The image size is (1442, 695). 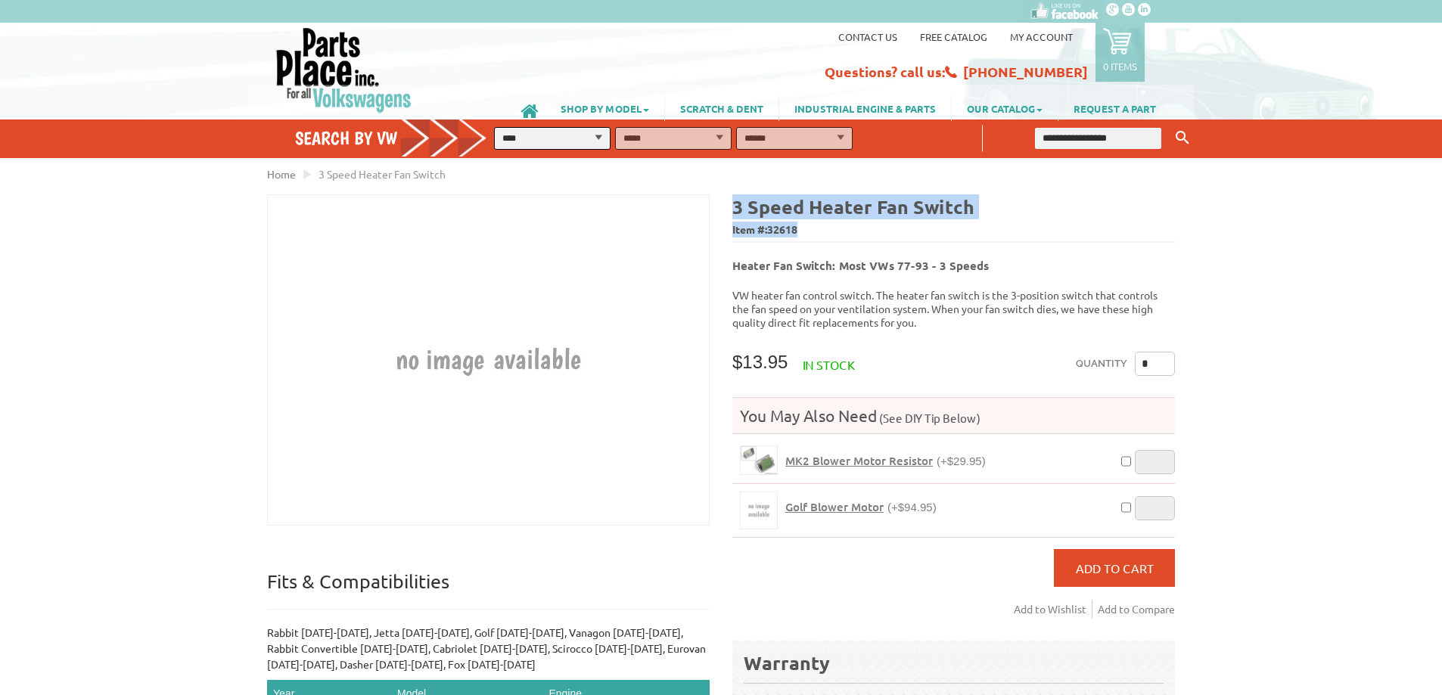 I want to click on a: Add to Wishlist, so click(x=1053, y=609).